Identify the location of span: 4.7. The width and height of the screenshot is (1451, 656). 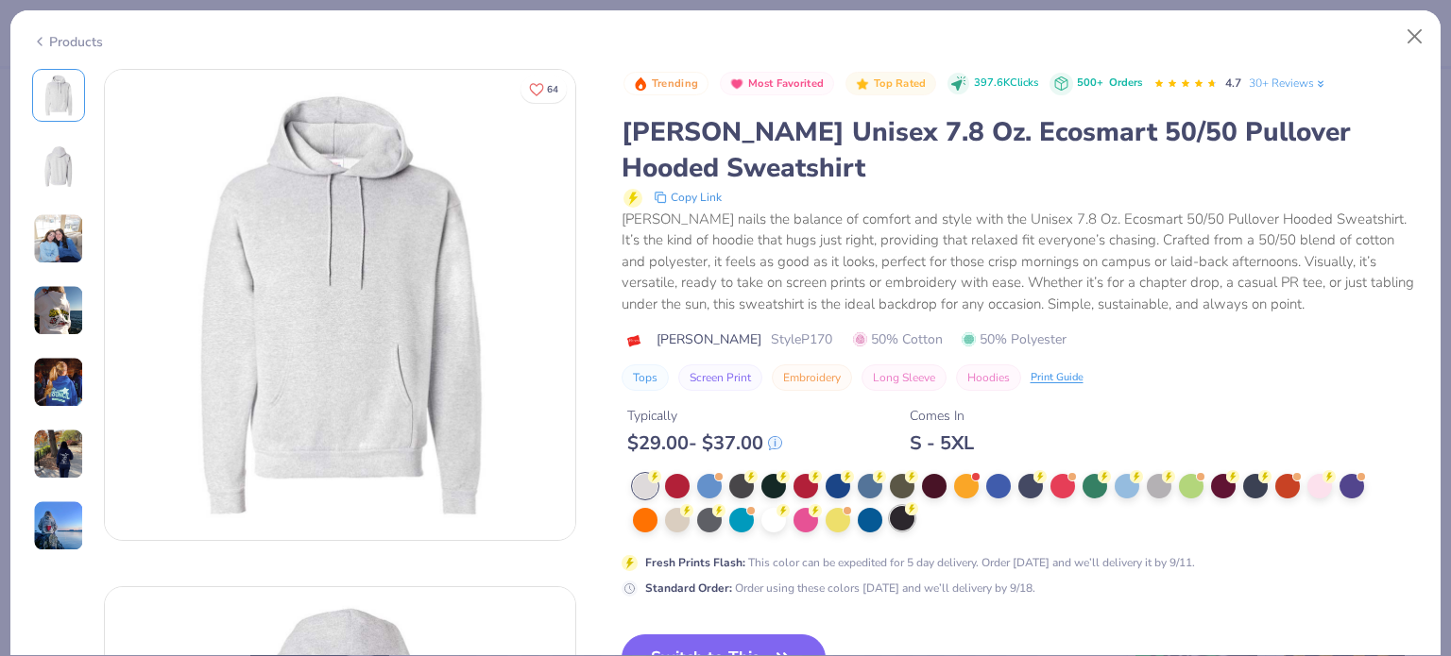
(1233, 83).